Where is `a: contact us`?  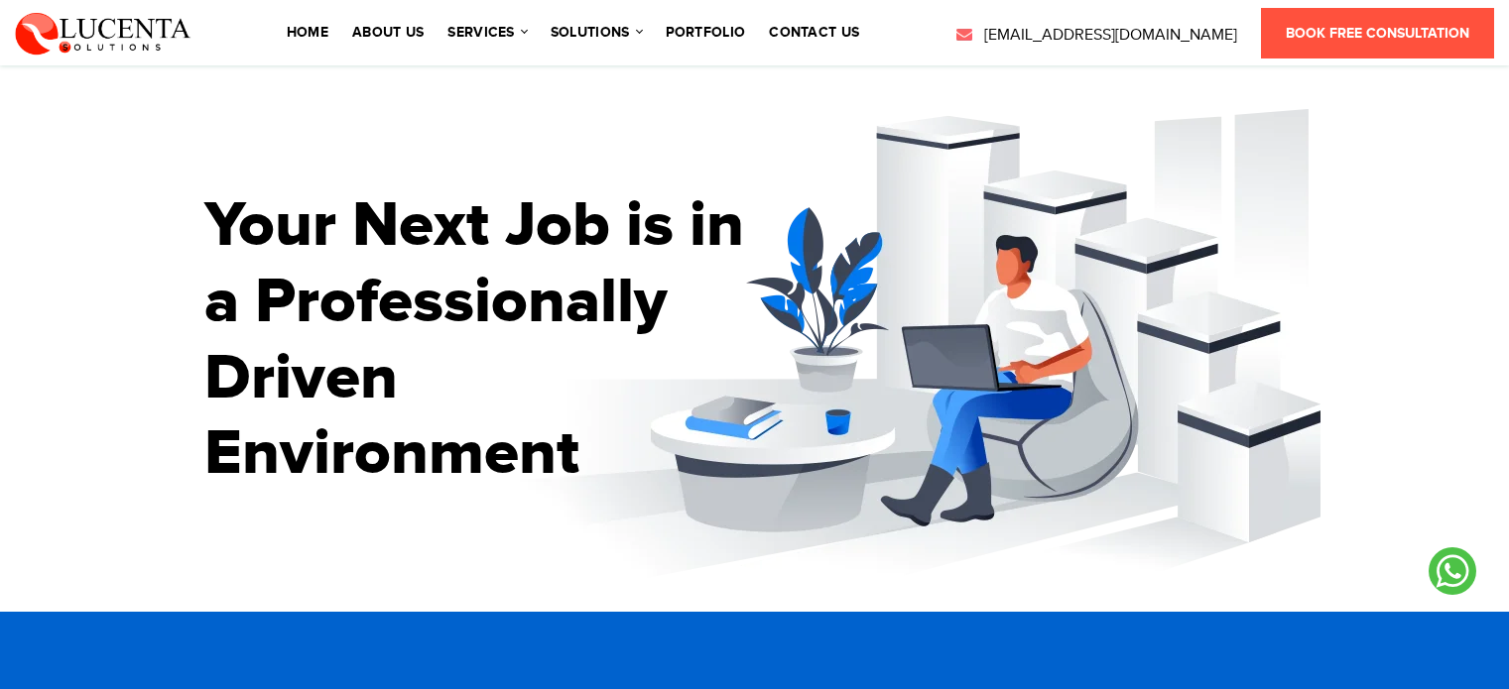
a: contact us is located at coordinates (813, 33).